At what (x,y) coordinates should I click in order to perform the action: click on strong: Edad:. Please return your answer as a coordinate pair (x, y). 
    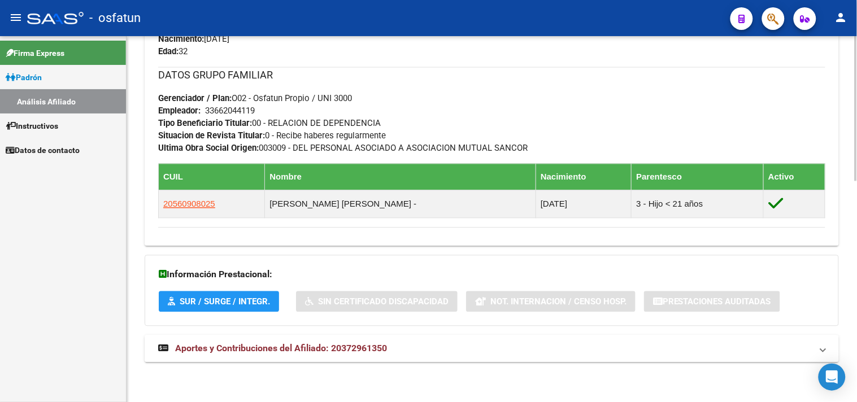
    Looking at the image, I should click on (168, 52).